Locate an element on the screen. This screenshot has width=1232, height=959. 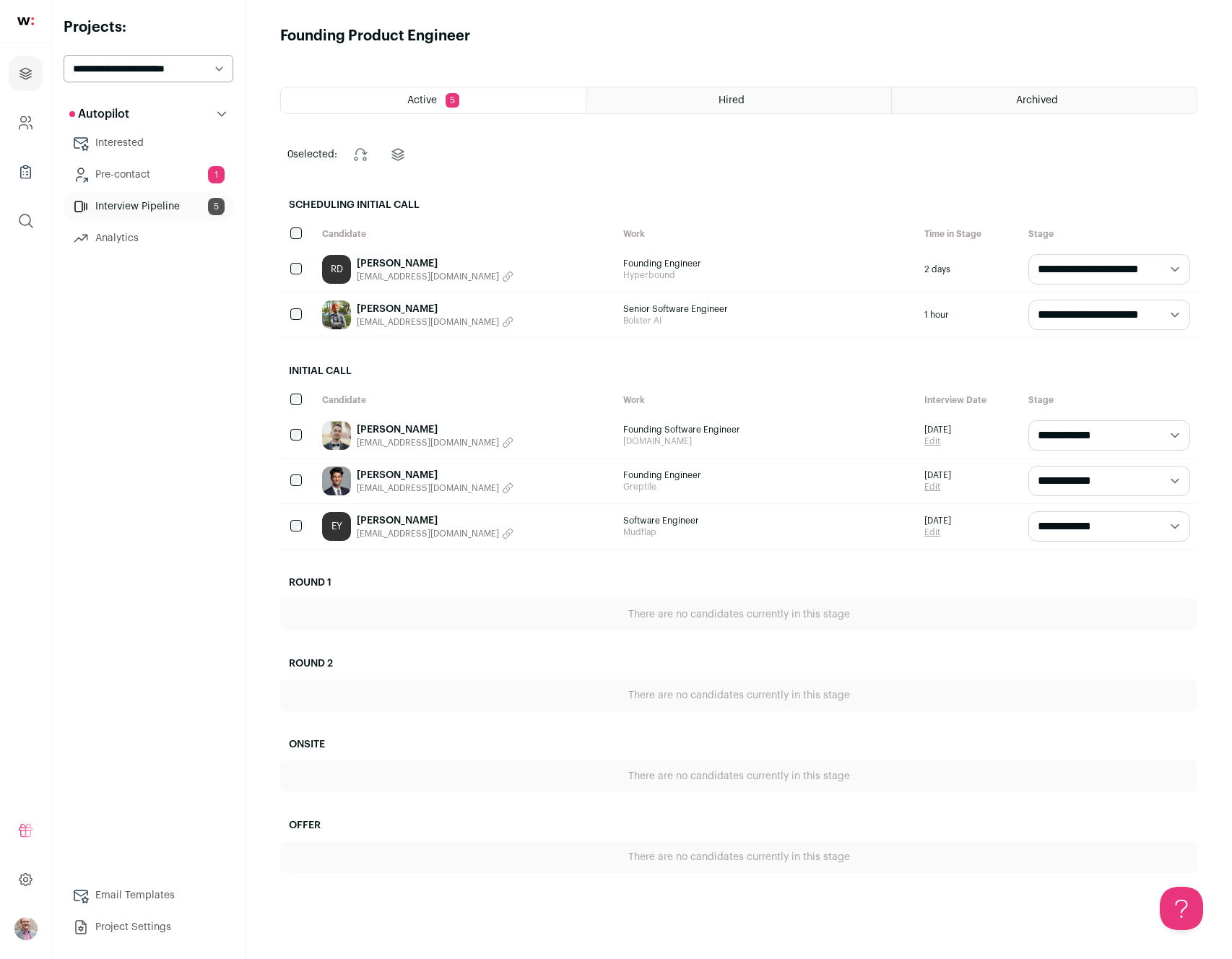
a: Interested is located at coordinates (148, 143).